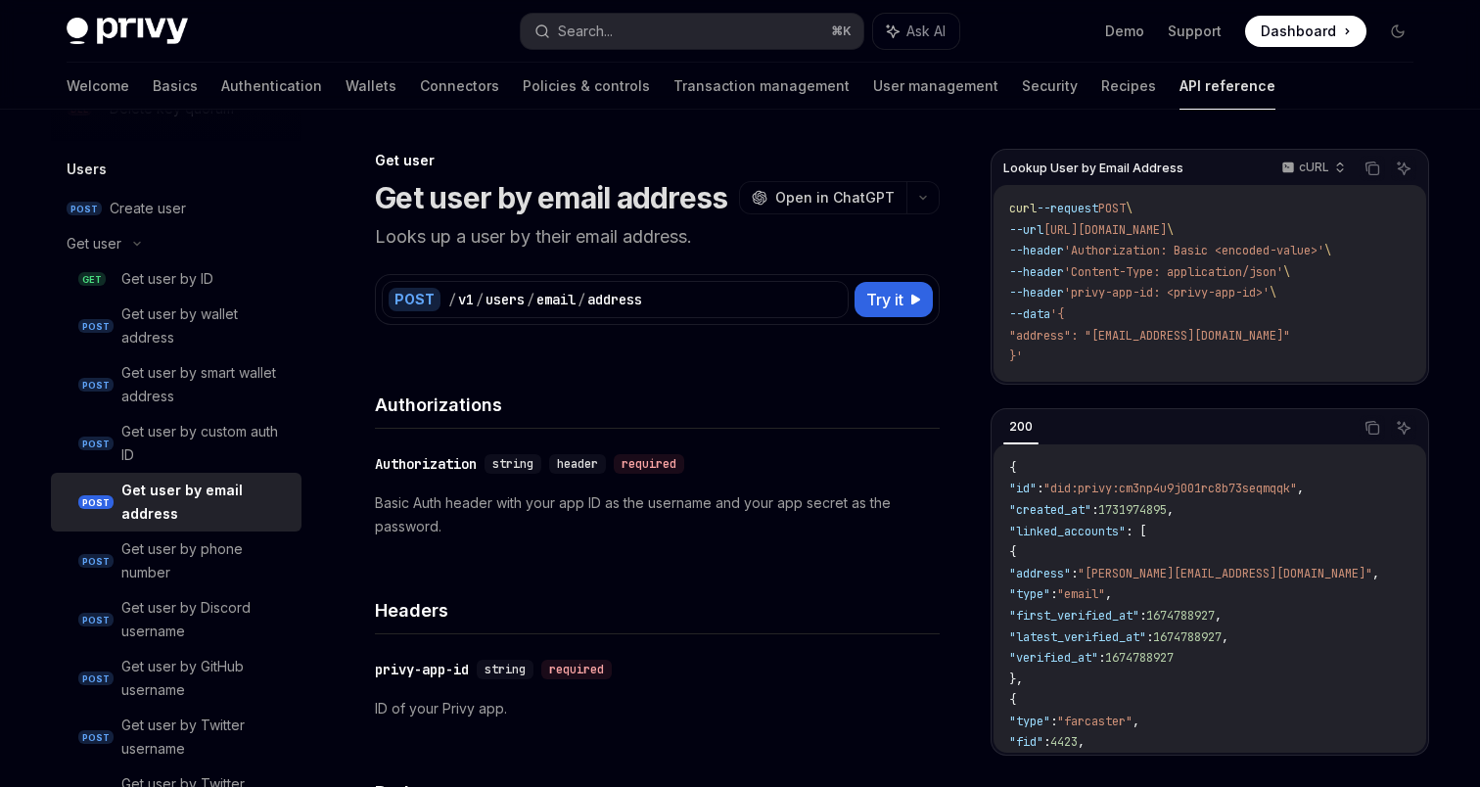 The width and height of the screenshot is (1480, 787). Describe the element at coordinates (206, 502) in the screenshot. I see `div: Get user by email address` at that location.